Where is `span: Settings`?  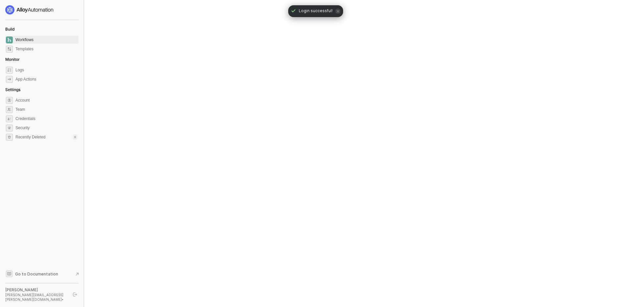 span: Settings is located at coordinates (13, 89).